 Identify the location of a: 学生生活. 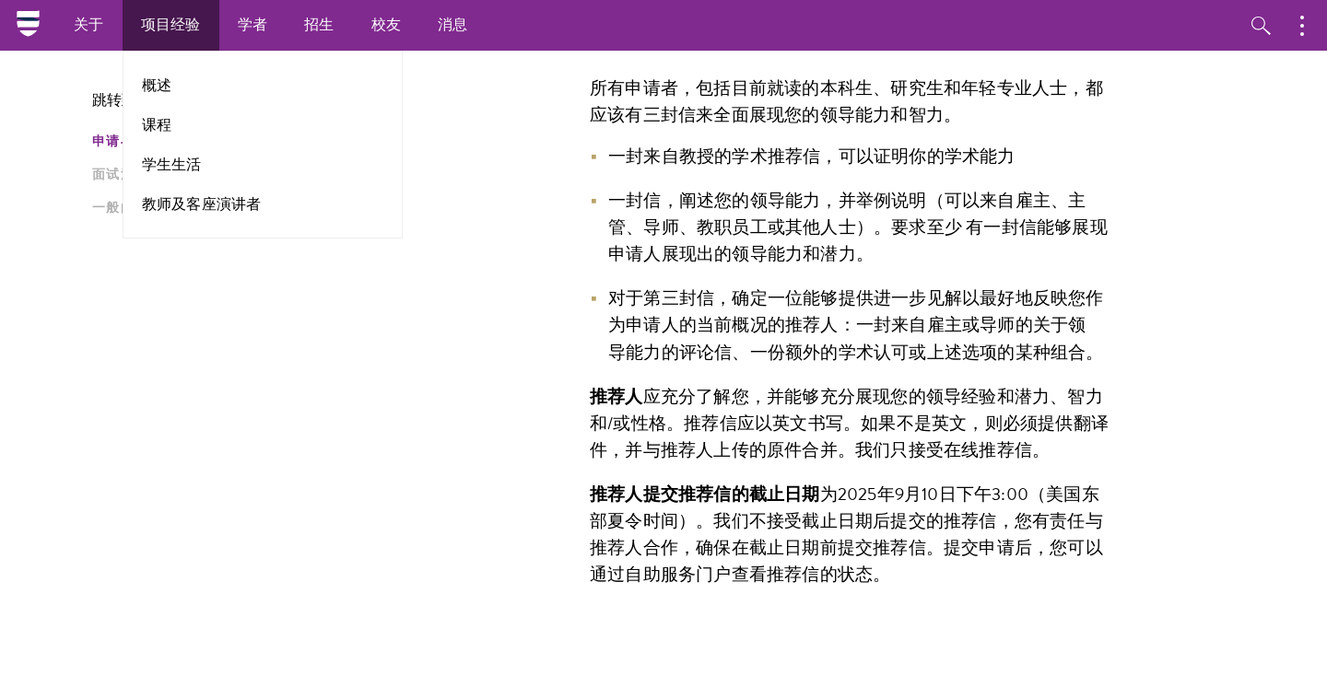
(171, 164).